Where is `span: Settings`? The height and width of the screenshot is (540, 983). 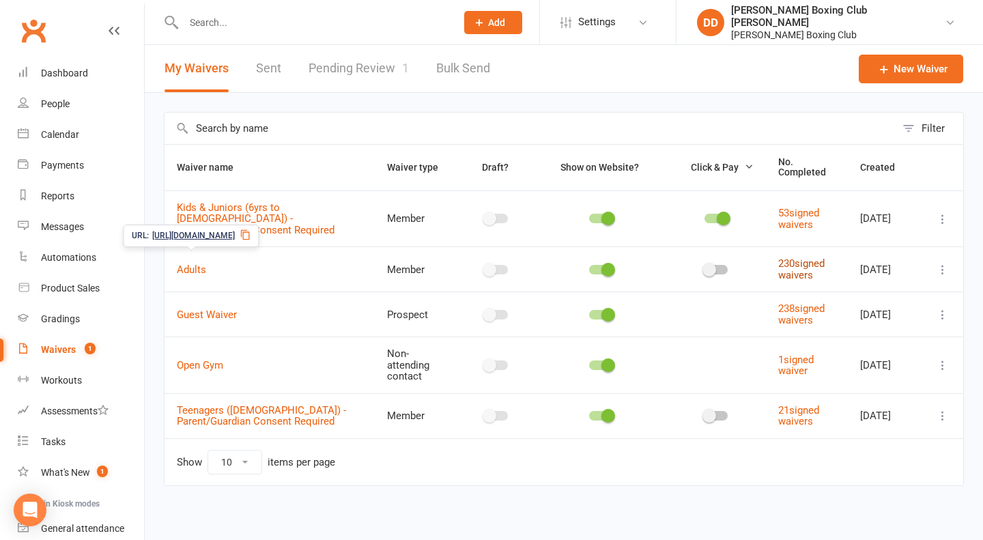 span: Settings is located at coordinates (597, 22).